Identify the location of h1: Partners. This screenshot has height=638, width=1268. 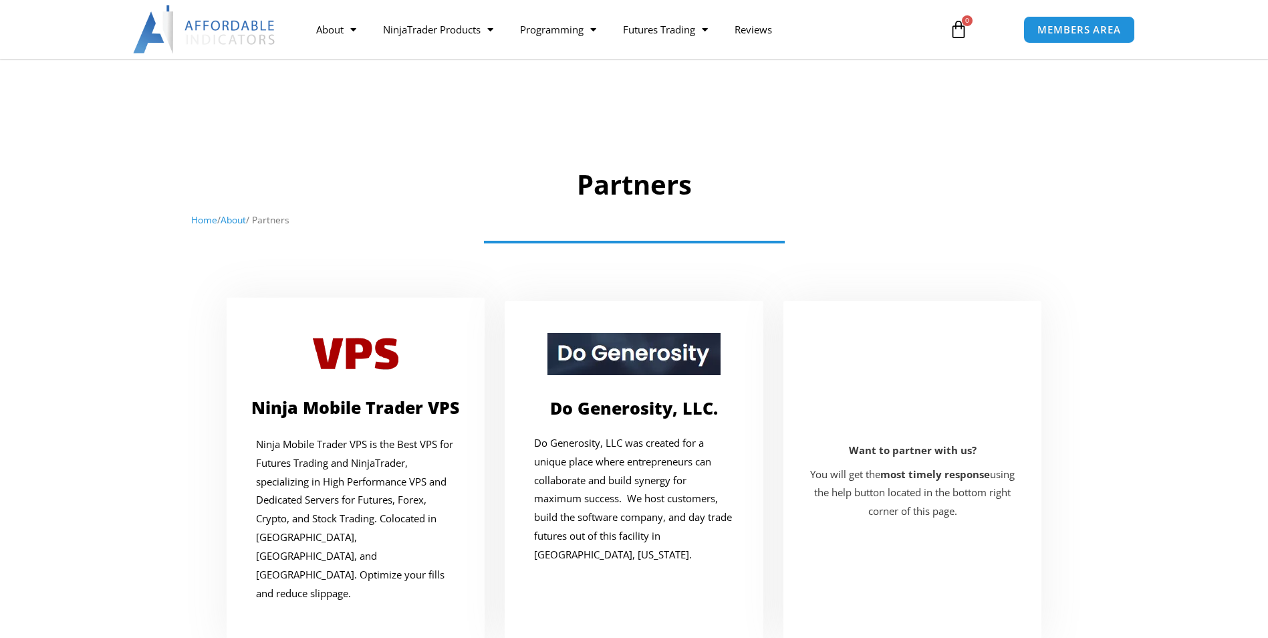
(634, 185).